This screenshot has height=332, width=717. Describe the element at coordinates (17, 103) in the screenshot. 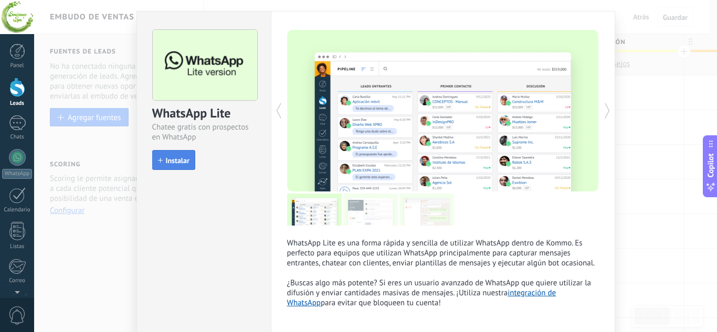

I see `div: Leads` at that location.